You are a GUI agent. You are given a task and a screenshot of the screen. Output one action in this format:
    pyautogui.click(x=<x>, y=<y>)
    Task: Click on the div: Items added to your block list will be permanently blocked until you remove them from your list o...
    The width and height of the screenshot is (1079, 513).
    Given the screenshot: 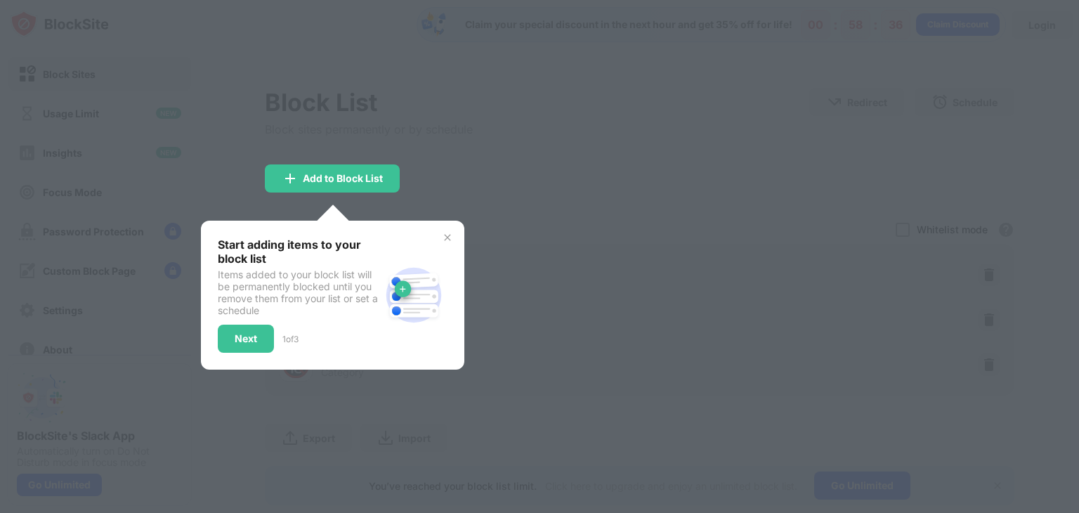 What is the action you would take?
    pyautogui.click(x=299, y=292)
    